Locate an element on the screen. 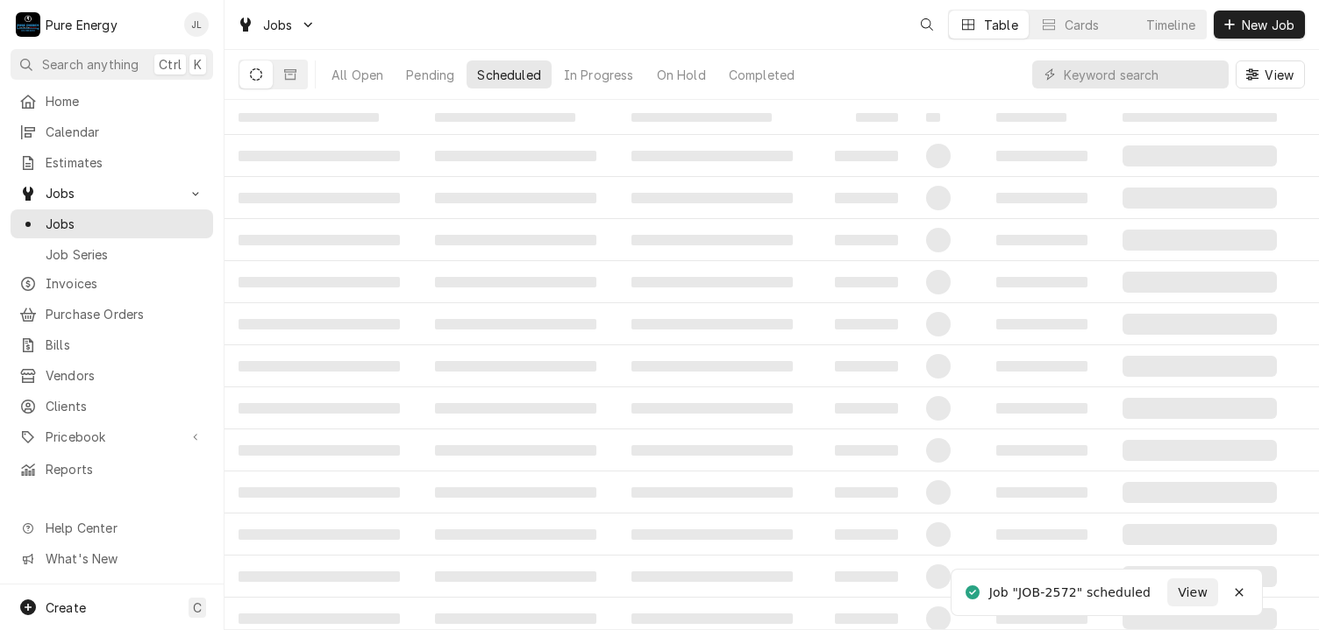 The width and height of the screenshot is (1319, 630). span: Help Center is located at coordinates (124, 528).